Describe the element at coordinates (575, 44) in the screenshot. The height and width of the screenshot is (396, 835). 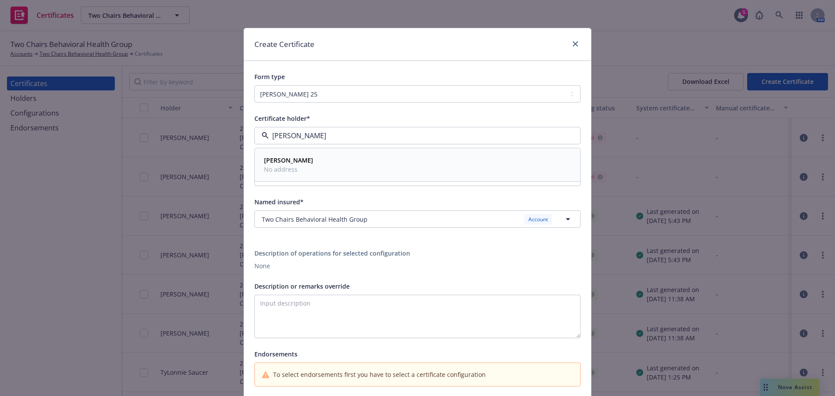
I see `a: close` at that location.